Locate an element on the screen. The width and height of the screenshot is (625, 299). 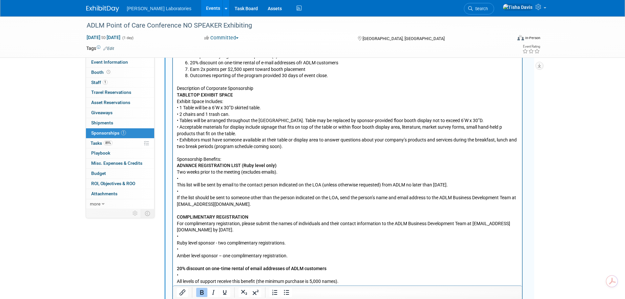
img: Format-Inperson.png is located at coordinates (520, 38).